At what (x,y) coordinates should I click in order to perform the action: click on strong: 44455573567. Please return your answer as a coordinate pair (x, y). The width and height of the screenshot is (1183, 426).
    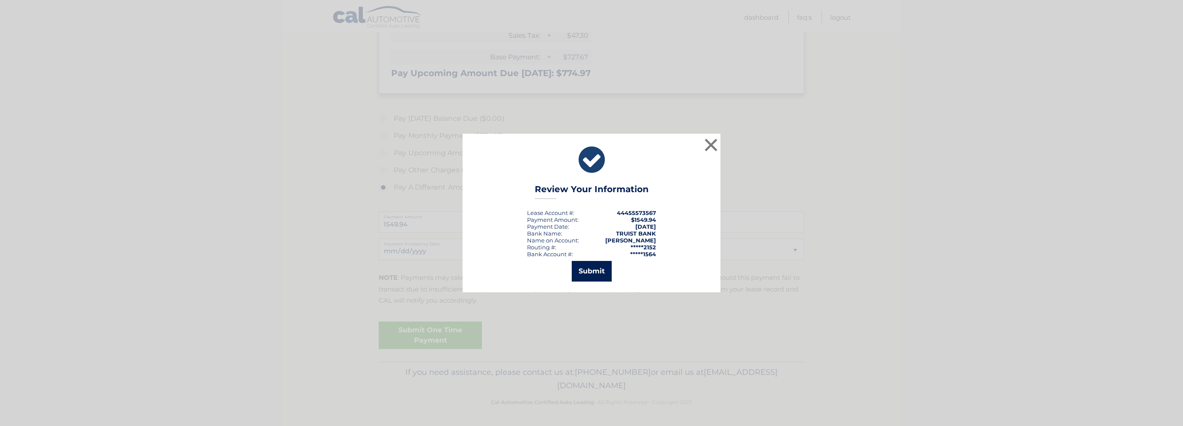
    Looking at the image, I should click on (636, 213).